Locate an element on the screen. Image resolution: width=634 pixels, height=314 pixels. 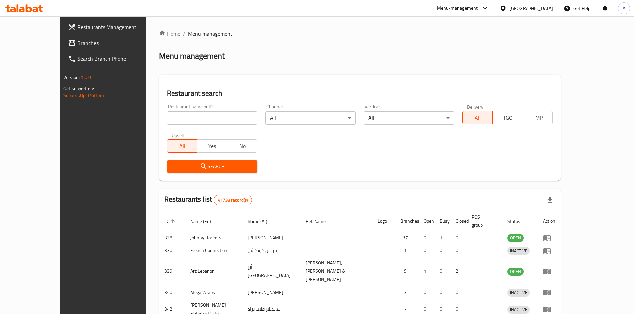
span: Search Branch Phone is located at coordinates (119, 59).